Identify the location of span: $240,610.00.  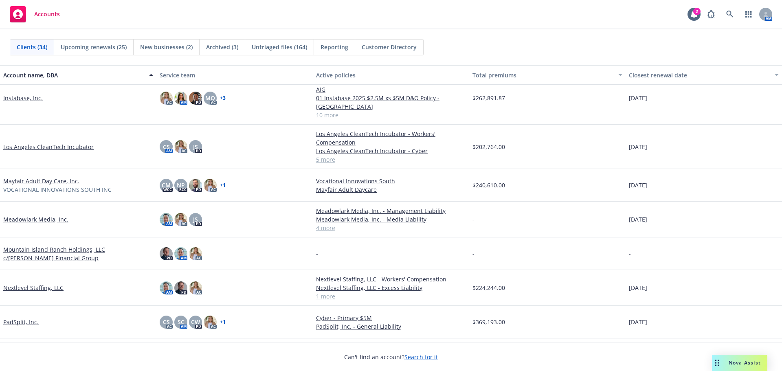
(489, 185).